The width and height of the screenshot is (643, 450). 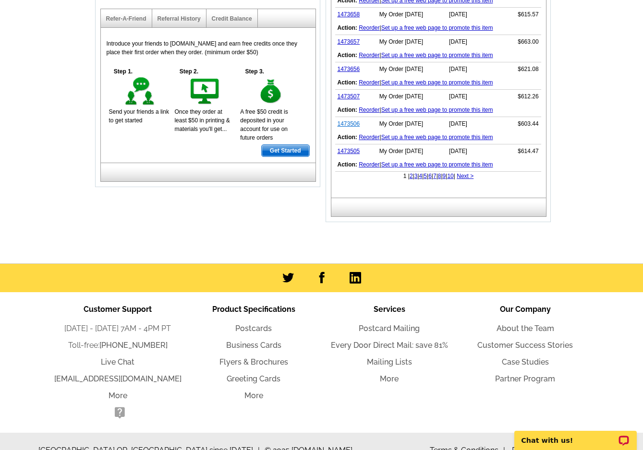 I want to click on a: Credit Balance, so click(x=232, y=19).